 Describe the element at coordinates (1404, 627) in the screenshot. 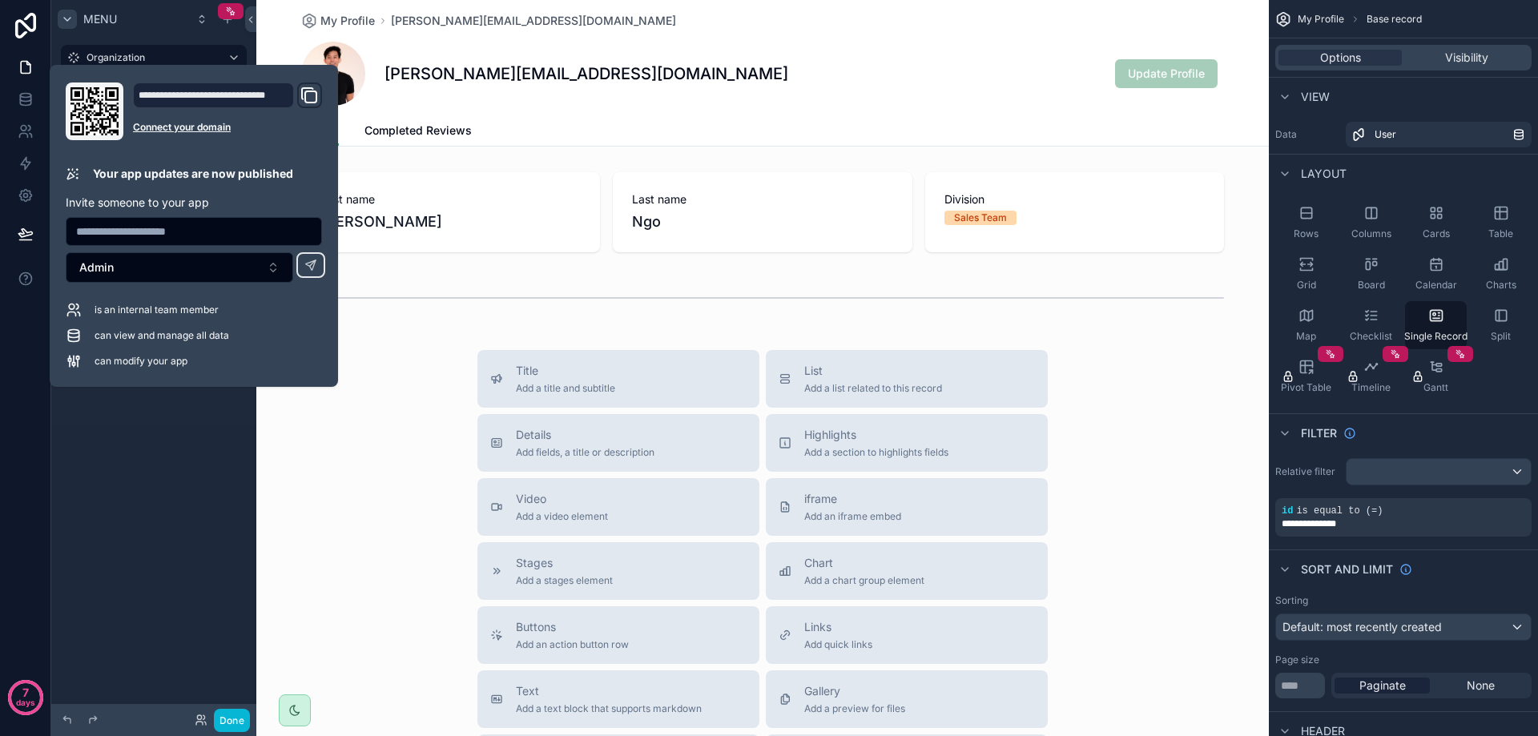

I see `button: Default: most recently created` at that location.